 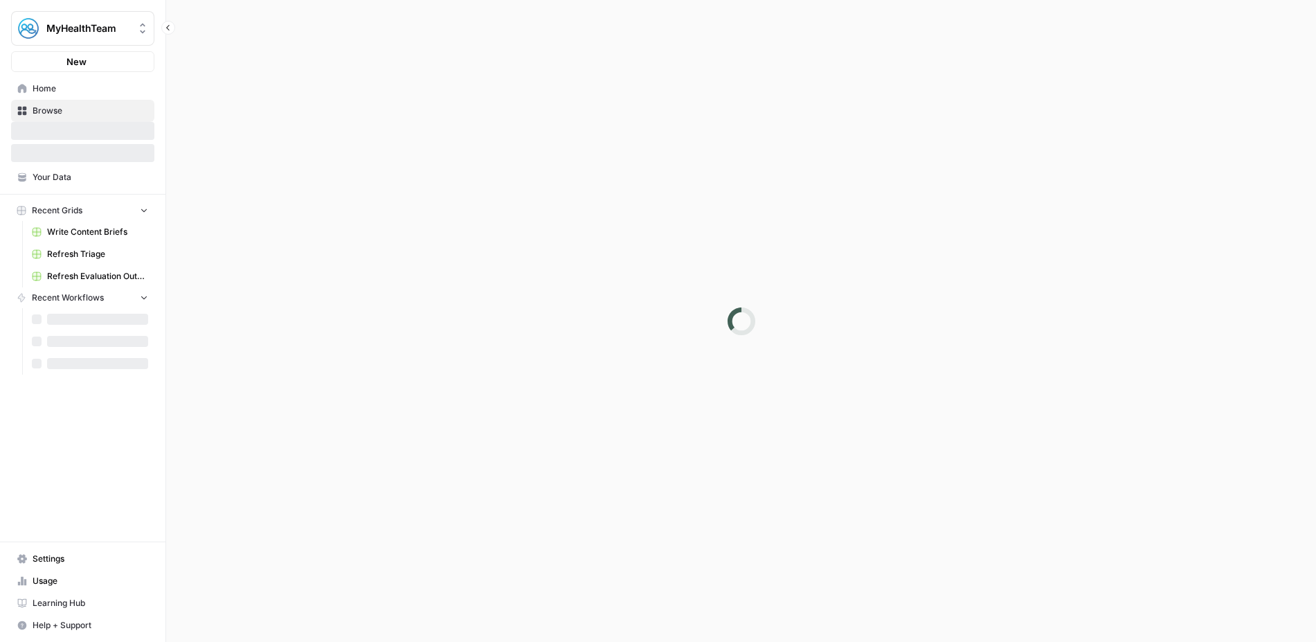 What do you see at coordinates (82, 559) in the screenshot?
I see `a: Settings` at bounding box center [82, 559].